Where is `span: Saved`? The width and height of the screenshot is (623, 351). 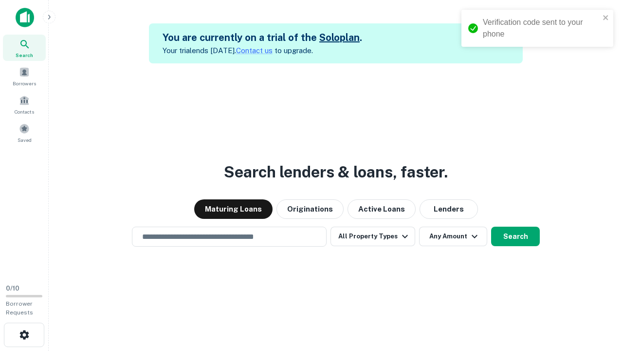 span: Saved is located at coordinates (24, 140).